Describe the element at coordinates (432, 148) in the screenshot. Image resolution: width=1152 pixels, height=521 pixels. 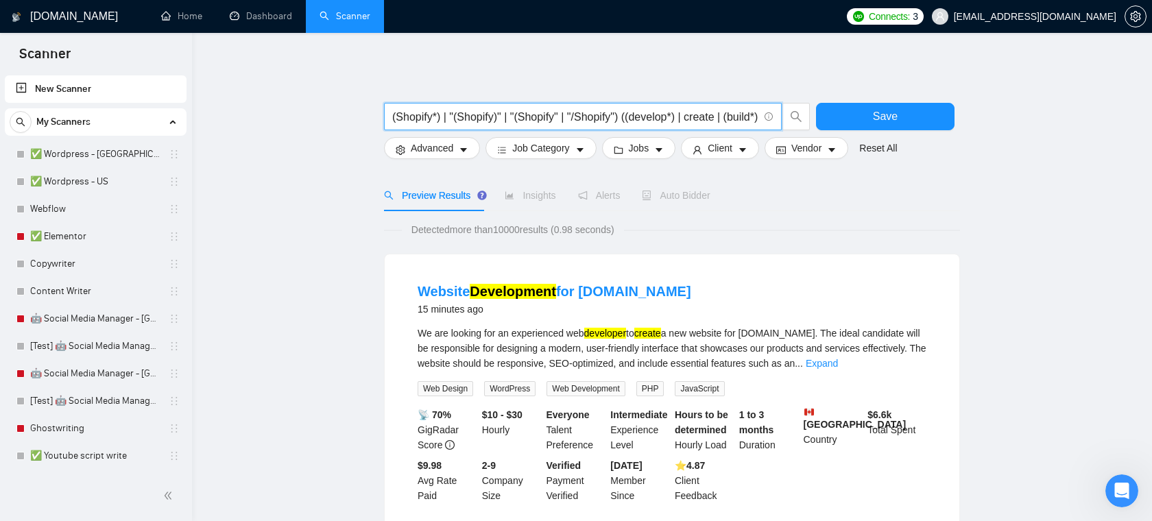
I see `span: Advanced` at that location.